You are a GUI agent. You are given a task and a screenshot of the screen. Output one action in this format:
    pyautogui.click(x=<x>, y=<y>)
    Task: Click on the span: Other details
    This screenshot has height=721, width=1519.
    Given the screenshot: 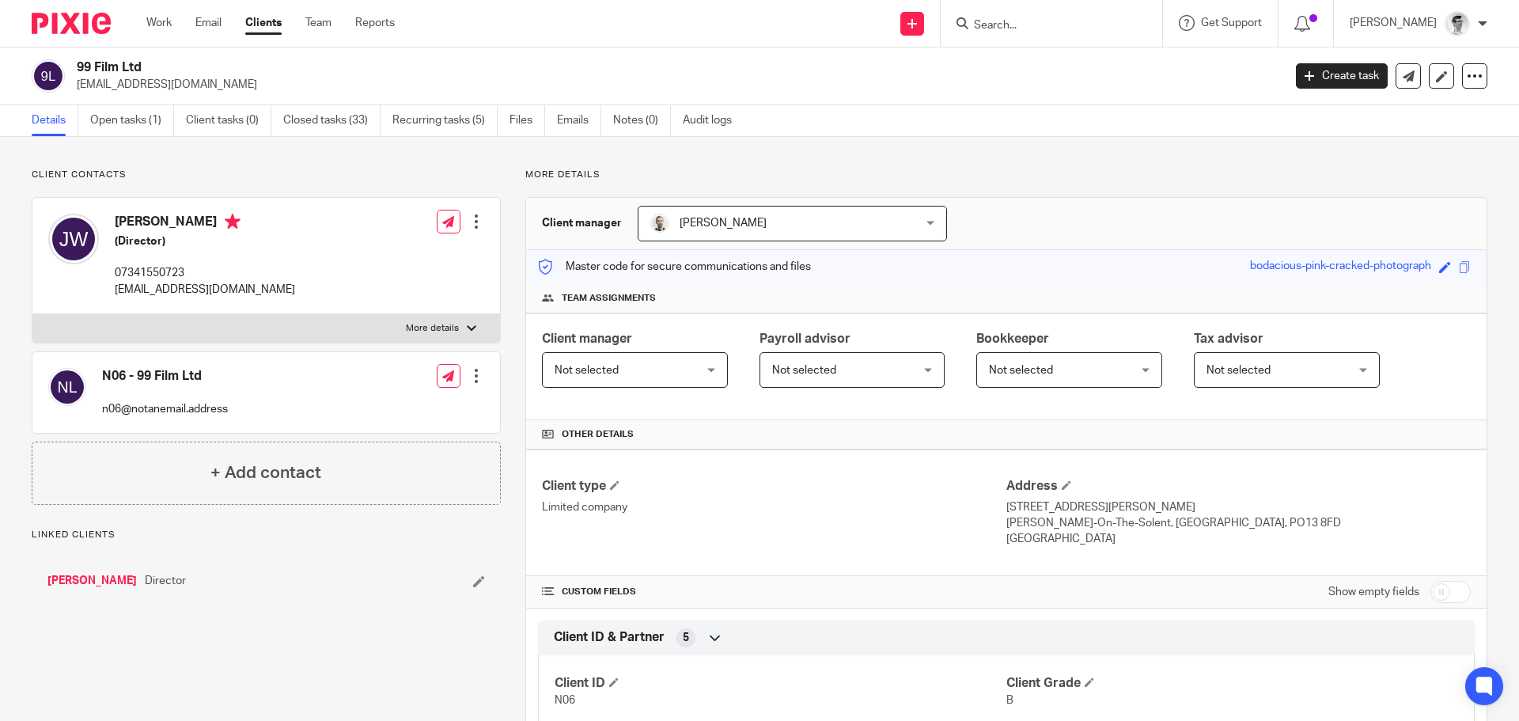 What is the action you would take?
    pyautogui.click(x=597, y=434)
    